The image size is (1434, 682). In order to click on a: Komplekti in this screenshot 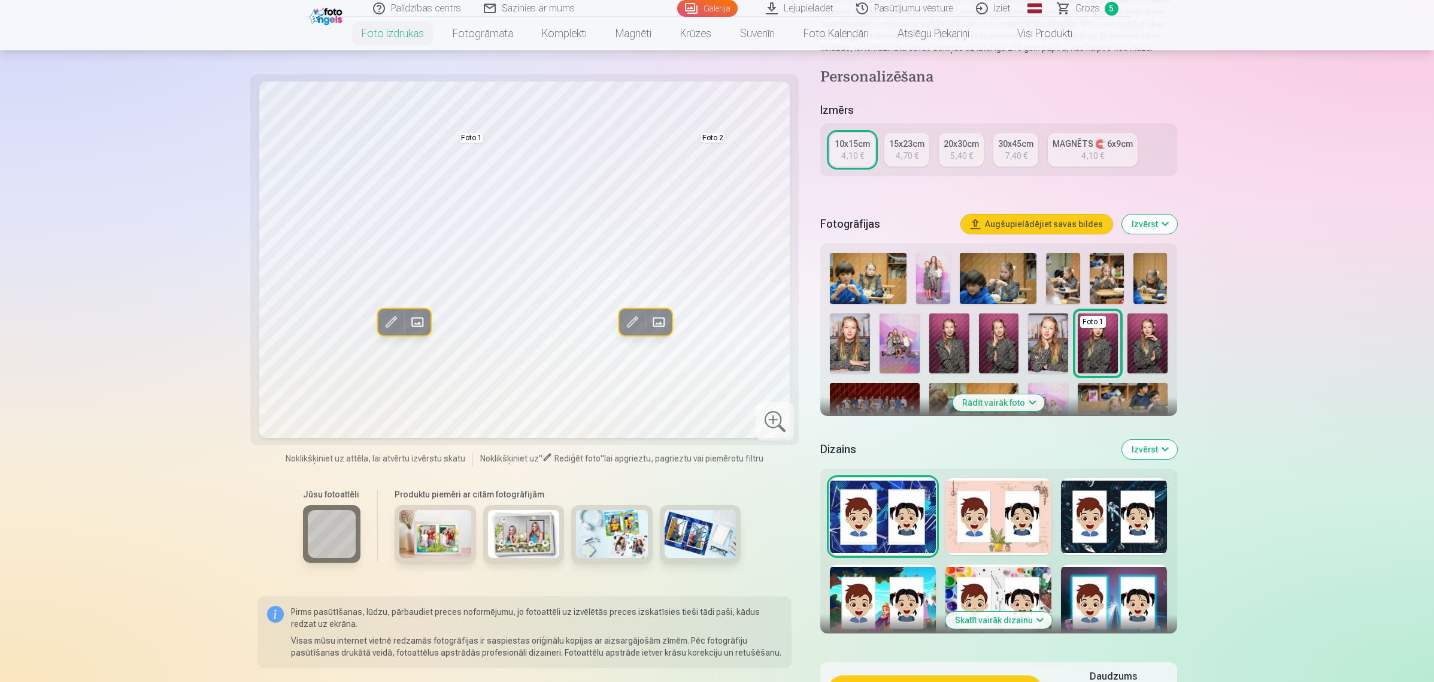, I will do `click(564, 34)`.